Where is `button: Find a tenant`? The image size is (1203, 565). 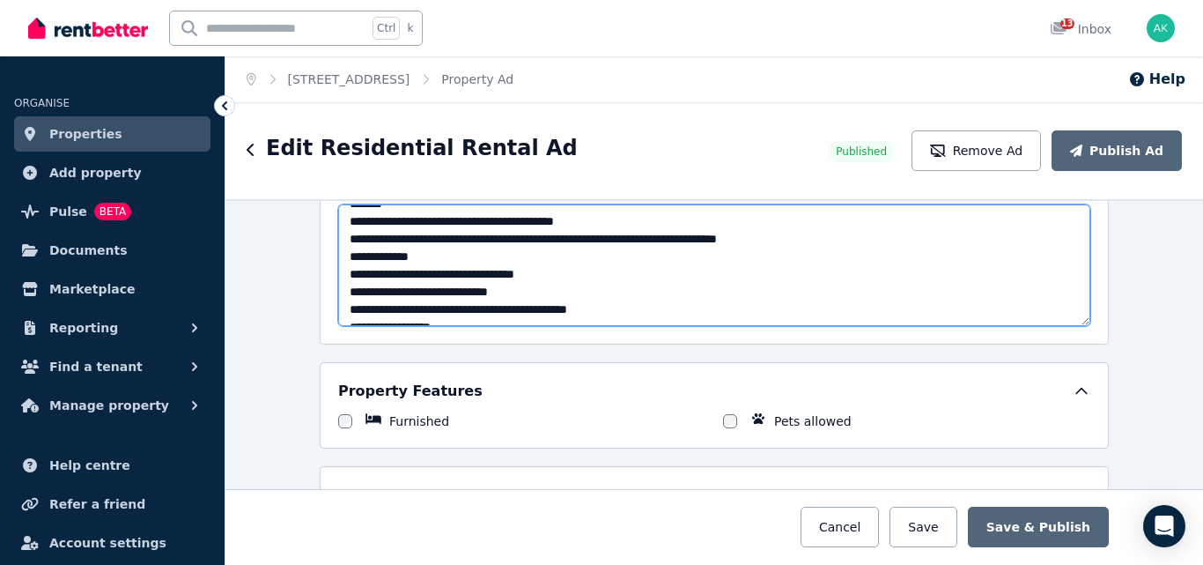 button: Find a tenant is located at coordinates (112, 366).